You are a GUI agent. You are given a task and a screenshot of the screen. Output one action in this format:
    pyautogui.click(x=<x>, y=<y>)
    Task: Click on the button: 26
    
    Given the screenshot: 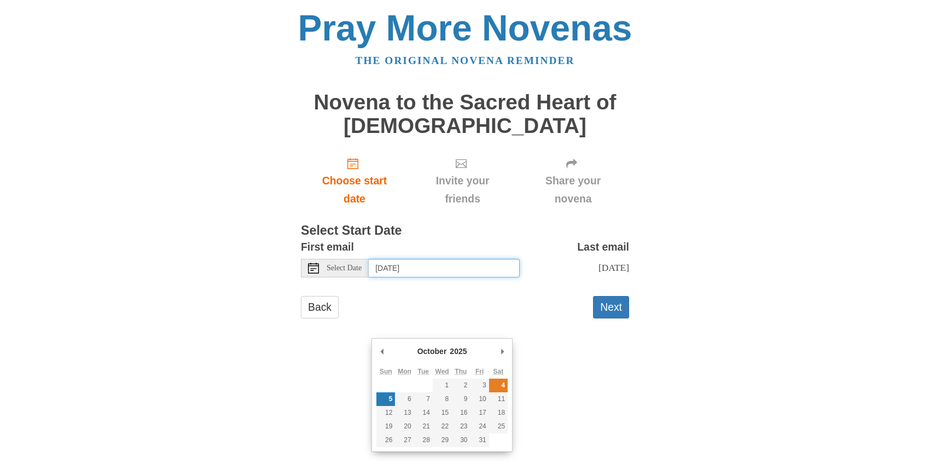 What is the action you would take?
    pyautogui.click(x=386, y=440)
    